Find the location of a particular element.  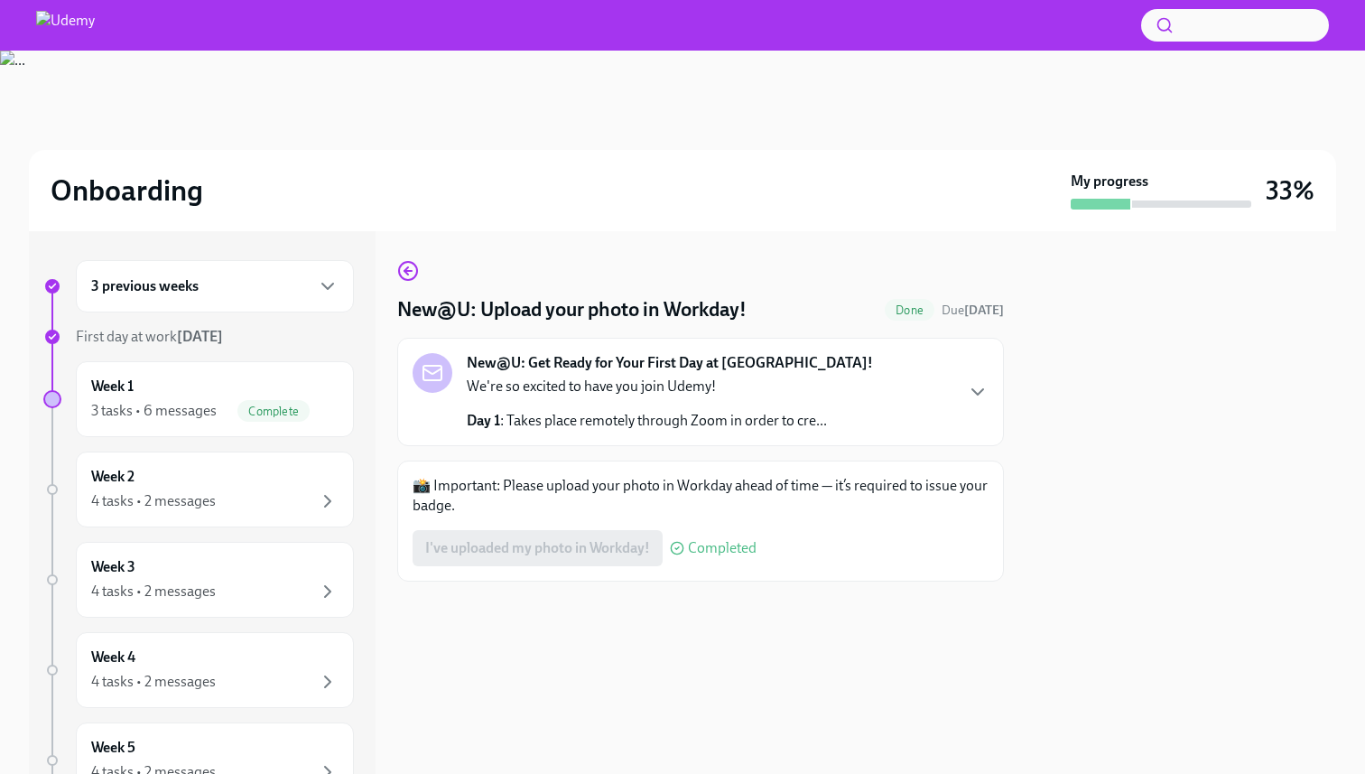

a: Week 44 tasks • 2 messages is located at coordinates (199, 670).